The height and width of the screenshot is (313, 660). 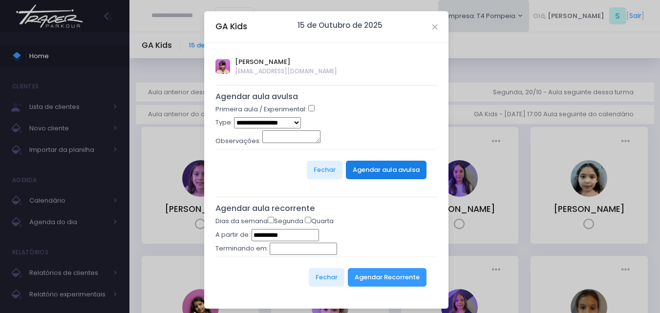 What do you see at coordinates (387, 278) in the screenshot?
I see `button: Agendar Recorrente` at bounding box center [387, 278].